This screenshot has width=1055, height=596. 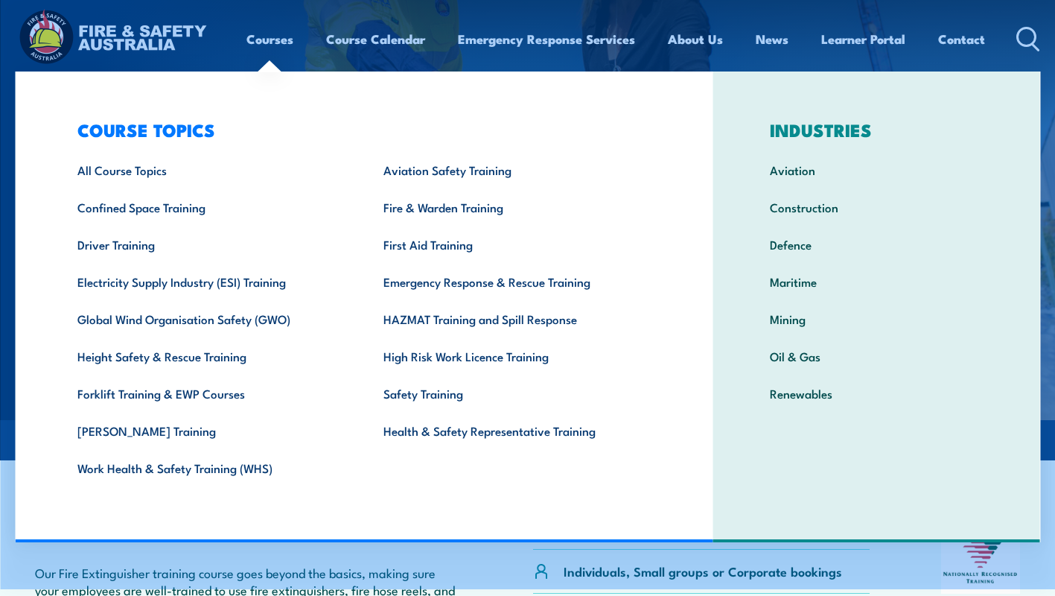 What do you see at coordinates (876, 244) in the screenshot?
I see `a: Defence` at bounding box center [876, 244].